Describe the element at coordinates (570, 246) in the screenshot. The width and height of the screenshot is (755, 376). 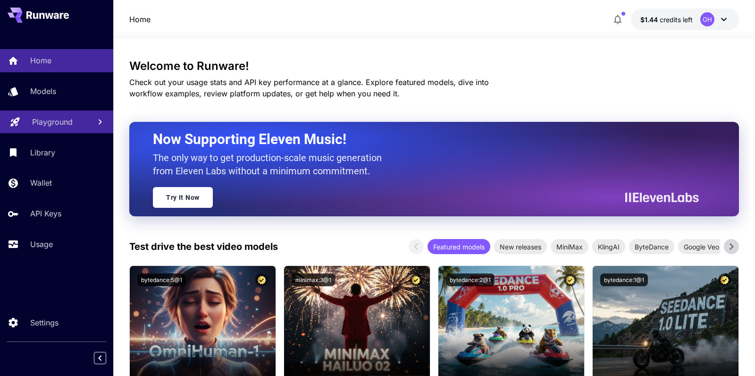
I see `div: MiniMax` at that location.